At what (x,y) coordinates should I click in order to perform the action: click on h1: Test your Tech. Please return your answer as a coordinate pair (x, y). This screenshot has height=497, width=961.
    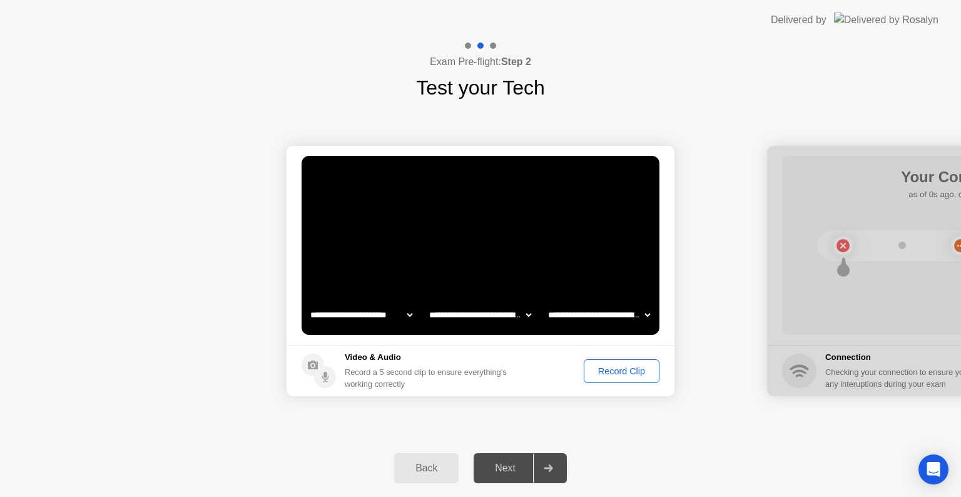
    Looking at the image, I should click on (481, 88).